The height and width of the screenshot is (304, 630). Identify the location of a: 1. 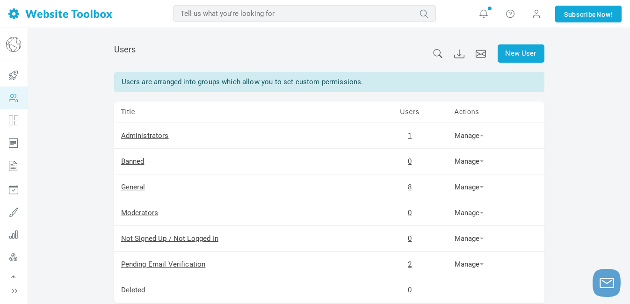
(410, 136).